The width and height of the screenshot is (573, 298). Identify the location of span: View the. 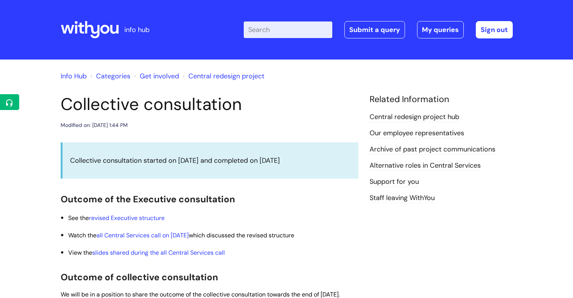
(146, 252).